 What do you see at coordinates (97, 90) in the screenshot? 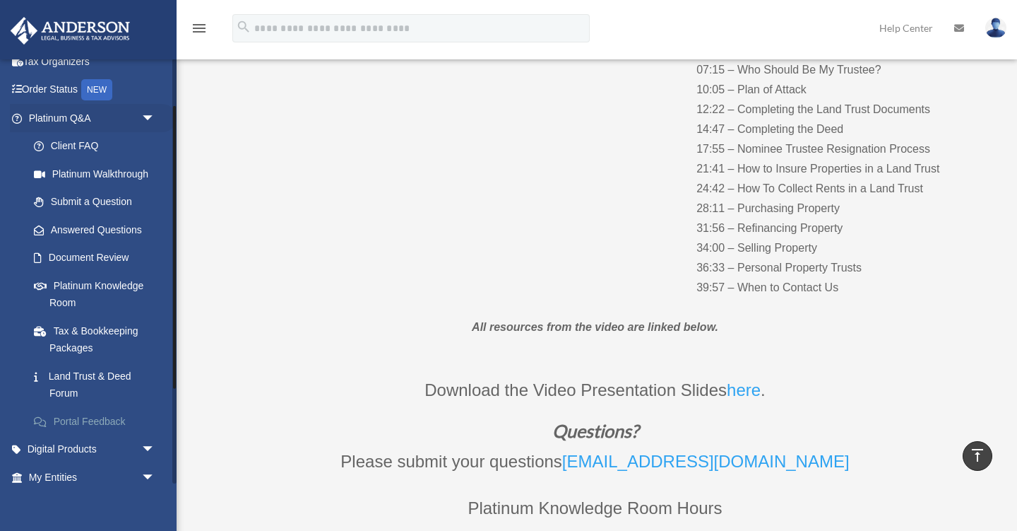
I see `div: NEW` at bounding box center [97, 90].